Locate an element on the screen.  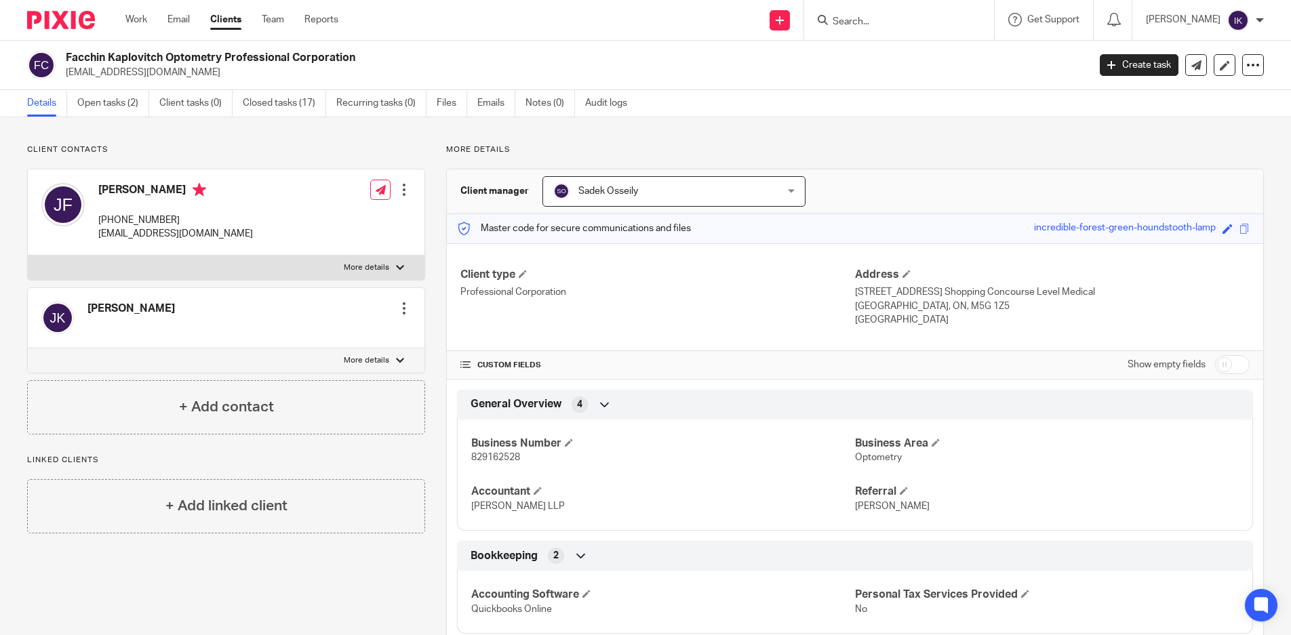
span: 2 is located at coordinates (556, 556).